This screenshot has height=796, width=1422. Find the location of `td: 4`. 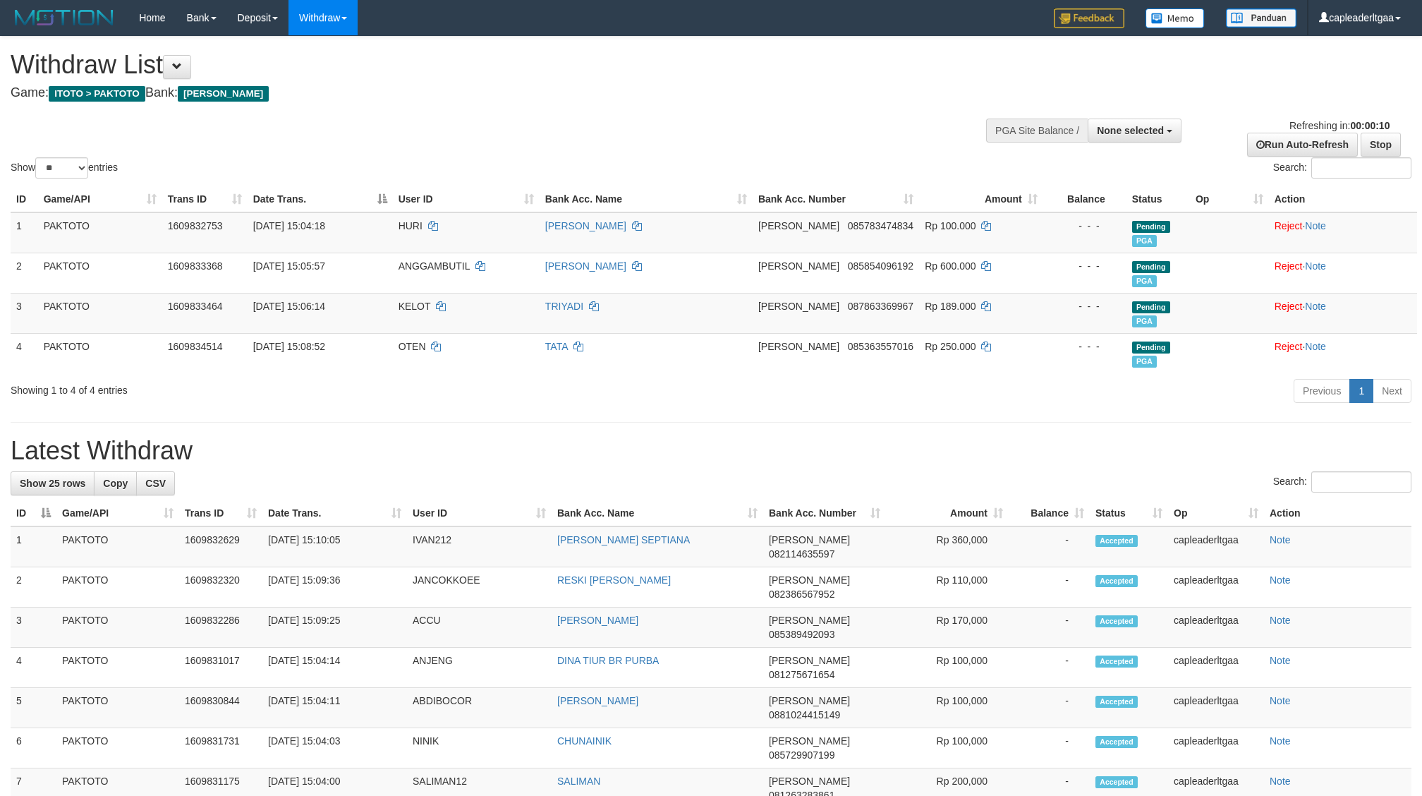

td: 4 is located at coordinates (24, 353).